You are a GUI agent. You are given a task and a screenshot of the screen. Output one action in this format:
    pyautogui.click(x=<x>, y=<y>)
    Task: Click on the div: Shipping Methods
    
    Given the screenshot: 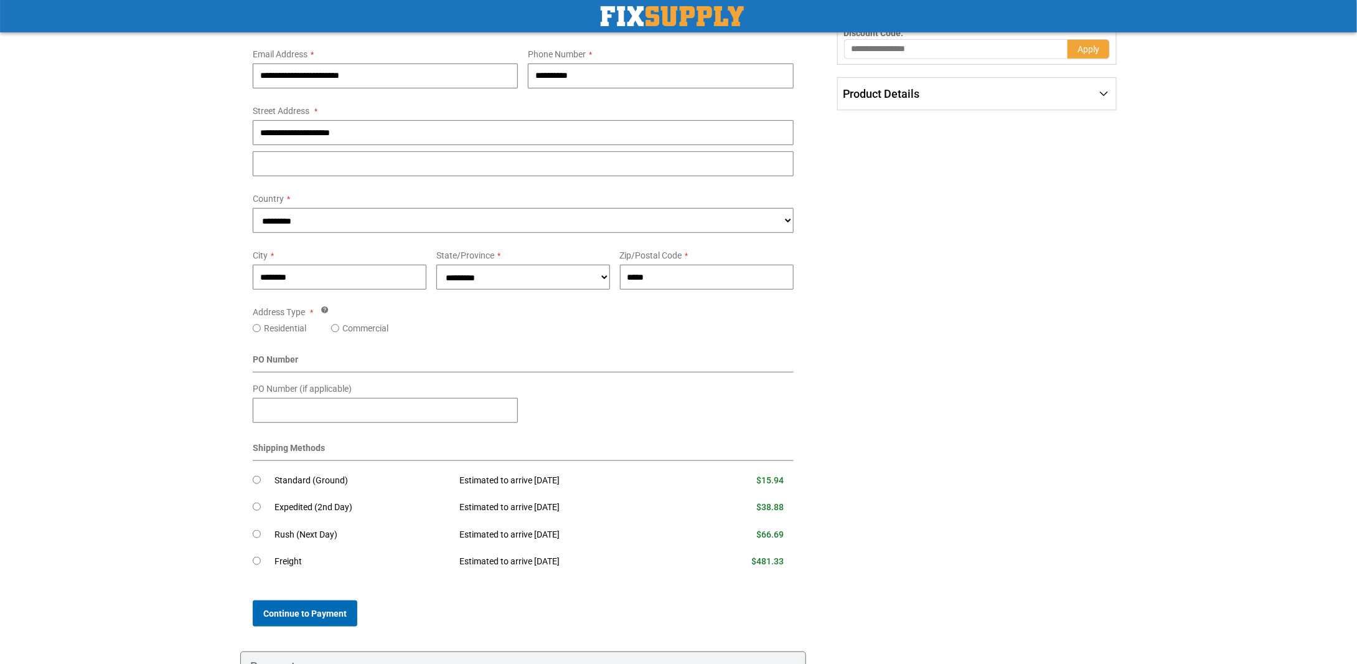 What is the action you would take?
    pyautogui.click(x=523, y=451)
    